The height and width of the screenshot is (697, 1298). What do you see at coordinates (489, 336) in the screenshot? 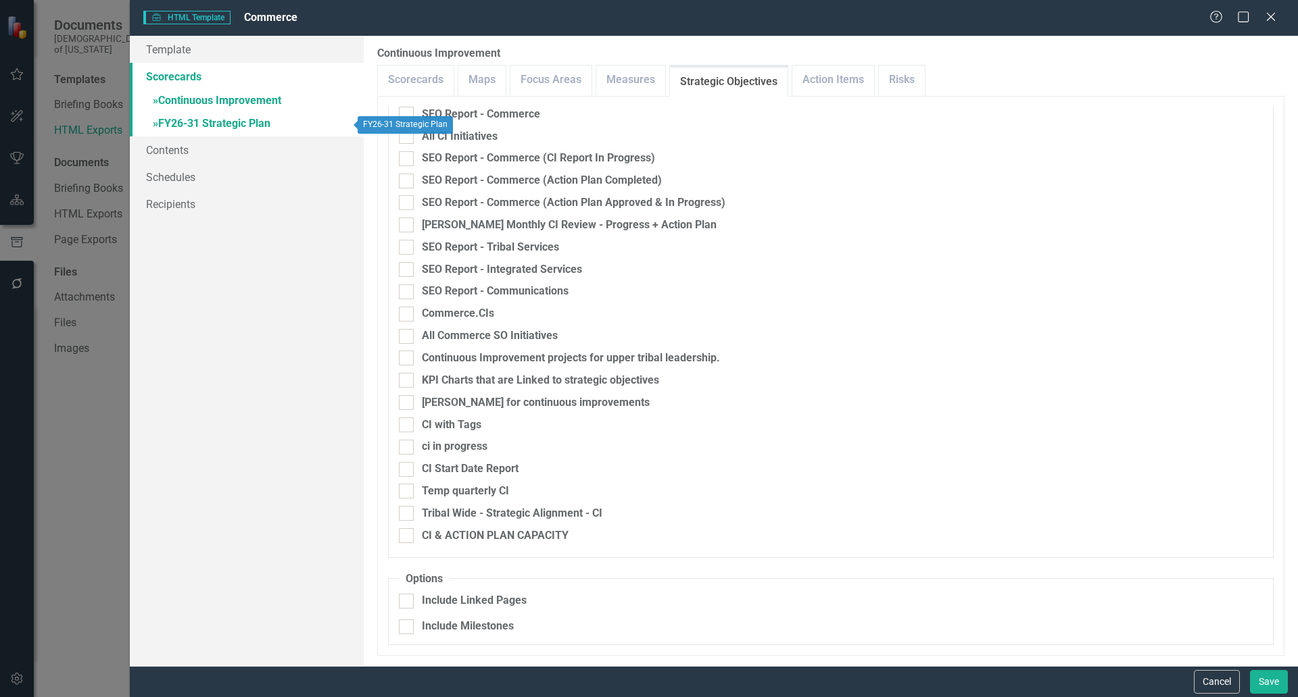
I see `div: All Commerce SO Initiatives` at bounding box center [489, 336].